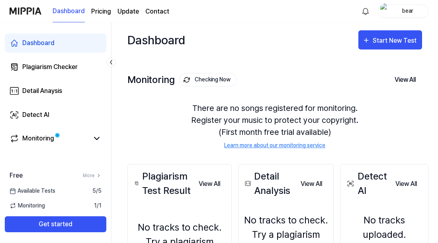  What do you see at coordinates (408, 11) in the screenshot?
I see `div: bear` at bounding box center [408, 11].